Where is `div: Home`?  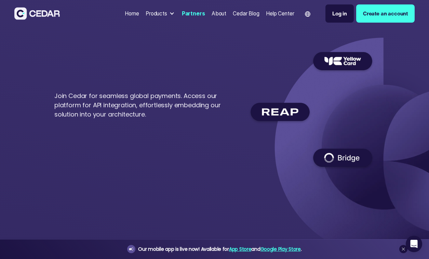
div: Home is located at coordinates (132, 13).